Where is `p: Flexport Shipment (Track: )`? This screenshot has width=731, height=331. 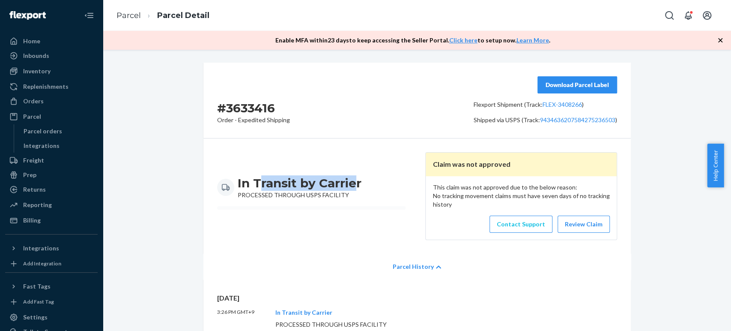
p: Flexport Shipment (Track: ) is located at coordinates (545, 104).